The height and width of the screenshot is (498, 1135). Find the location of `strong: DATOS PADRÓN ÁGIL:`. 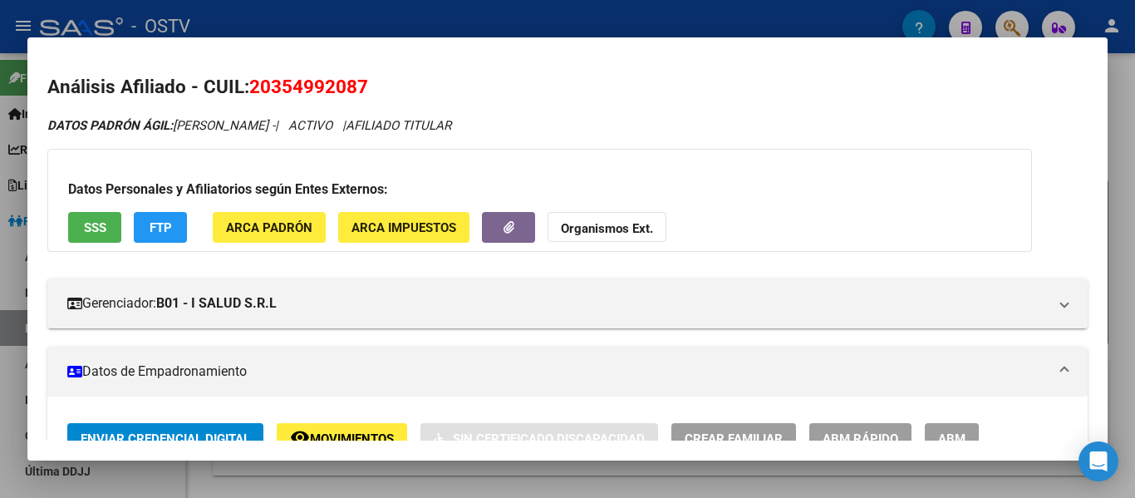

strong: DATOS PADRÓN ÁGIL: is located at coordinates (110, 125).